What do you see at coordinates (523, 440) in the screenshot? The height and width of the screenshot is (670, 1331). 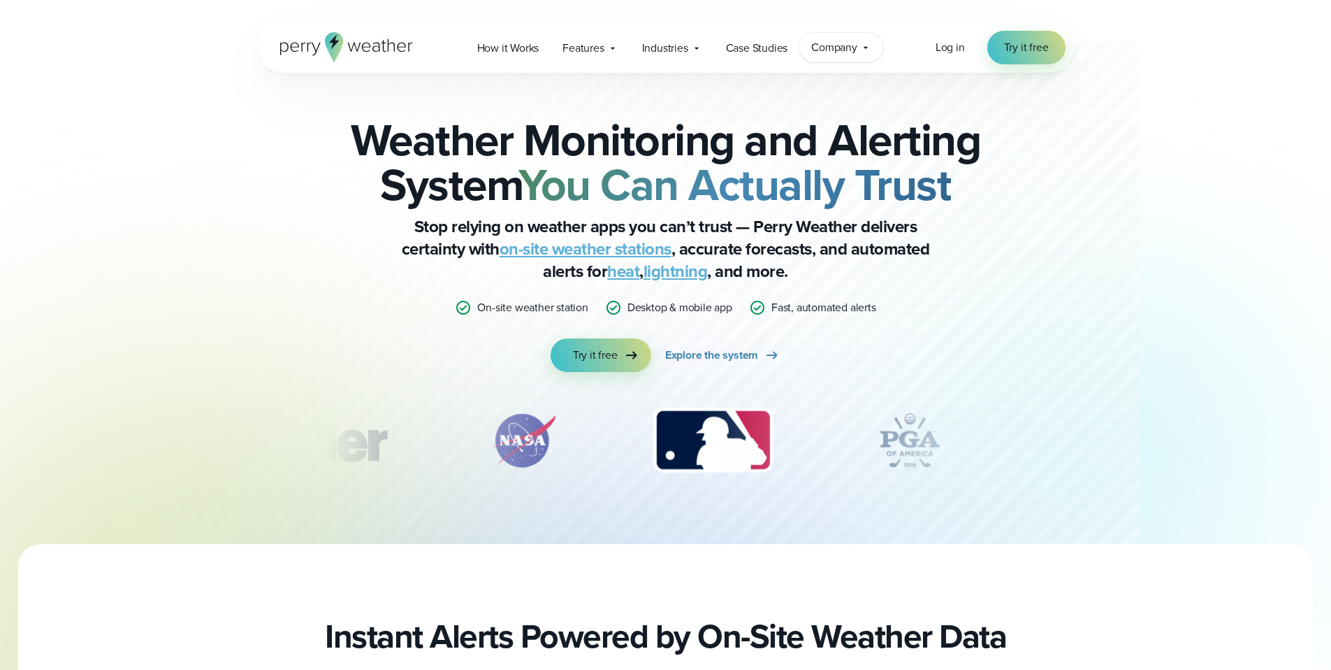 I see `div: 2 of 12` at bounding box center [523, 440].